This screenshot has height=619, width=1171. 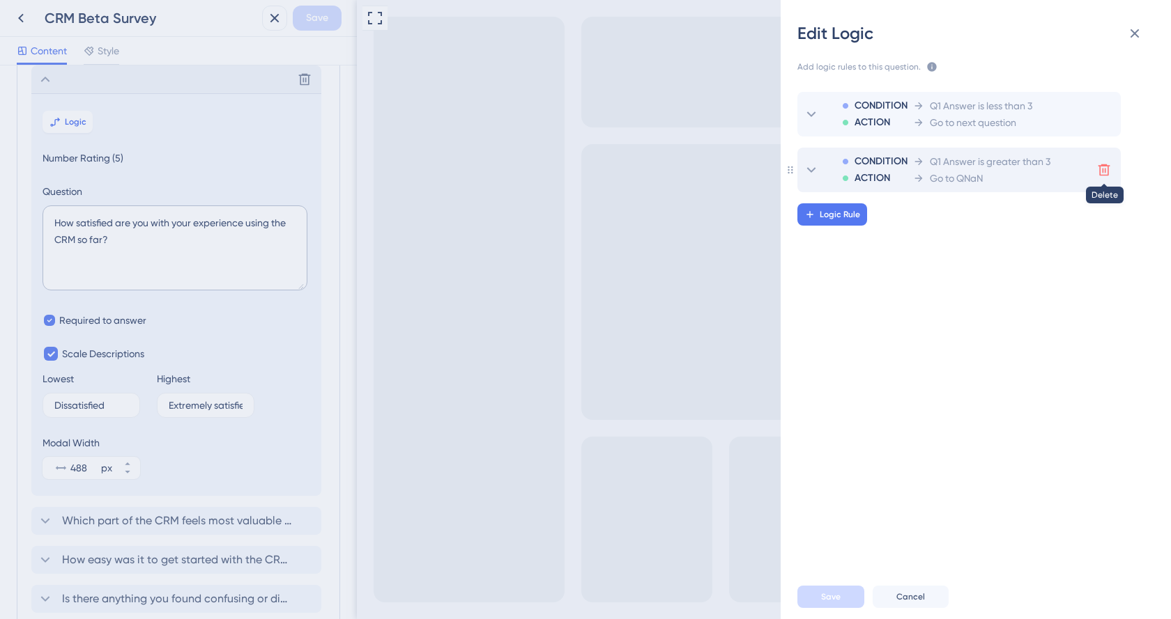 What do you see at coordinates (47, 95) in the screenshot?
I see `button: Rate 1` at bounding box center [47, 95].